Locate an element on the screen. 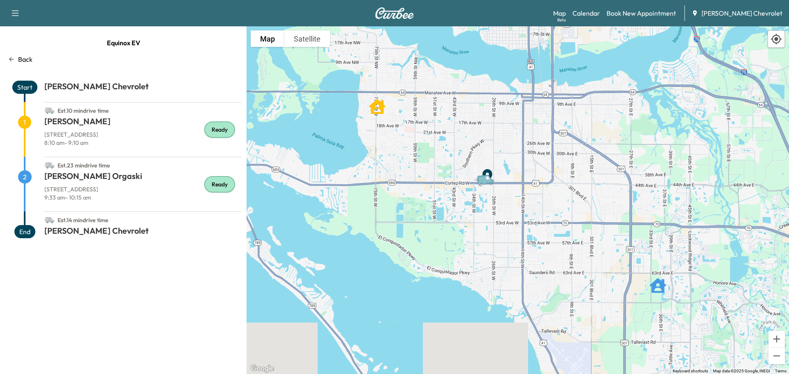  p: Back is located at coordinates (25, 59).